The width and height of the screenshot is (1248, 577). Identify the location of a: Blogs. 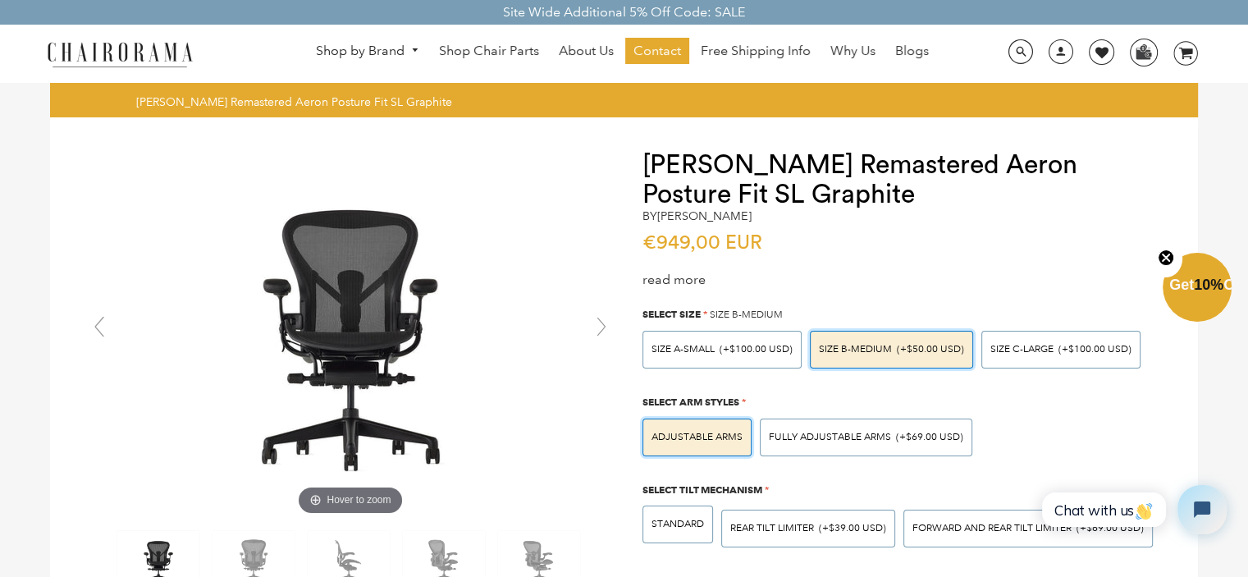
(912, 51).